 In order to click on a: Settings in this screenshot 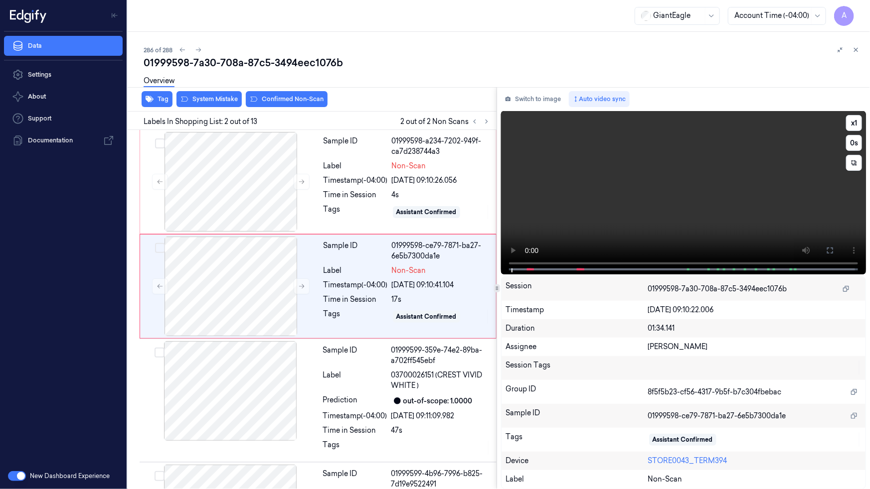, I will do `click(63, 75)`.